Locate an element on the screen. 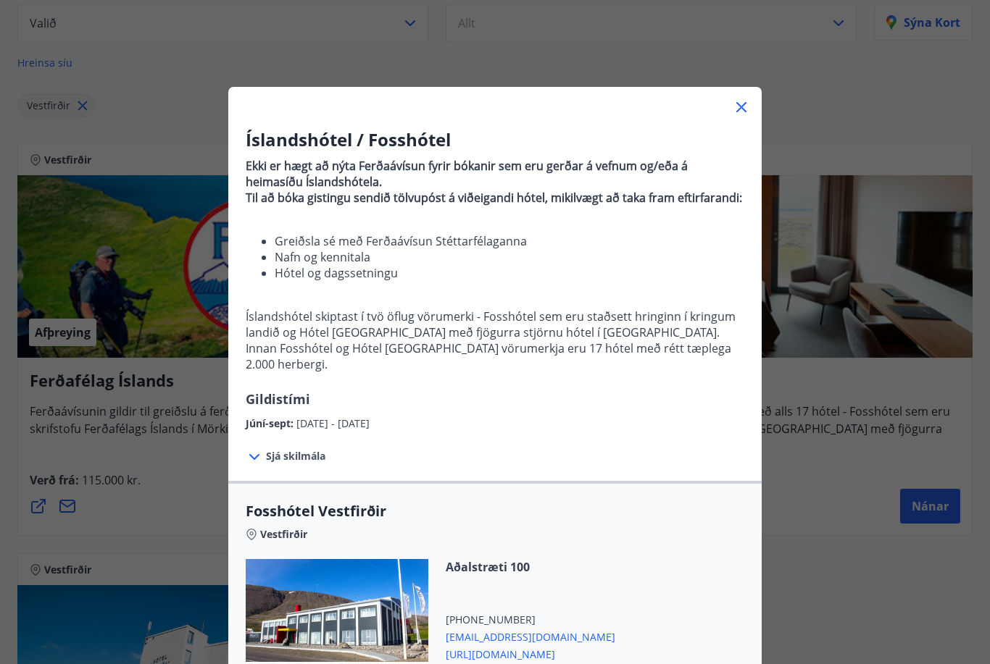 The image size is (990, 664). li: Nafn og kennitala is located at coordinates (509, 257).